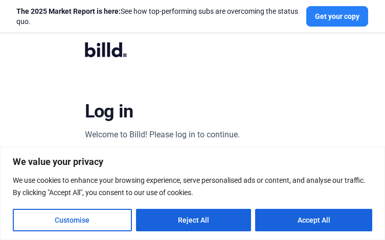 The height and width of the screenshot is (240, 385). Describe the element at coordinates (192, 186) in the screenshot. I see `p: We use cookies to enhance your browsing experience, serve personalised ads or content, and analys...` at that location.